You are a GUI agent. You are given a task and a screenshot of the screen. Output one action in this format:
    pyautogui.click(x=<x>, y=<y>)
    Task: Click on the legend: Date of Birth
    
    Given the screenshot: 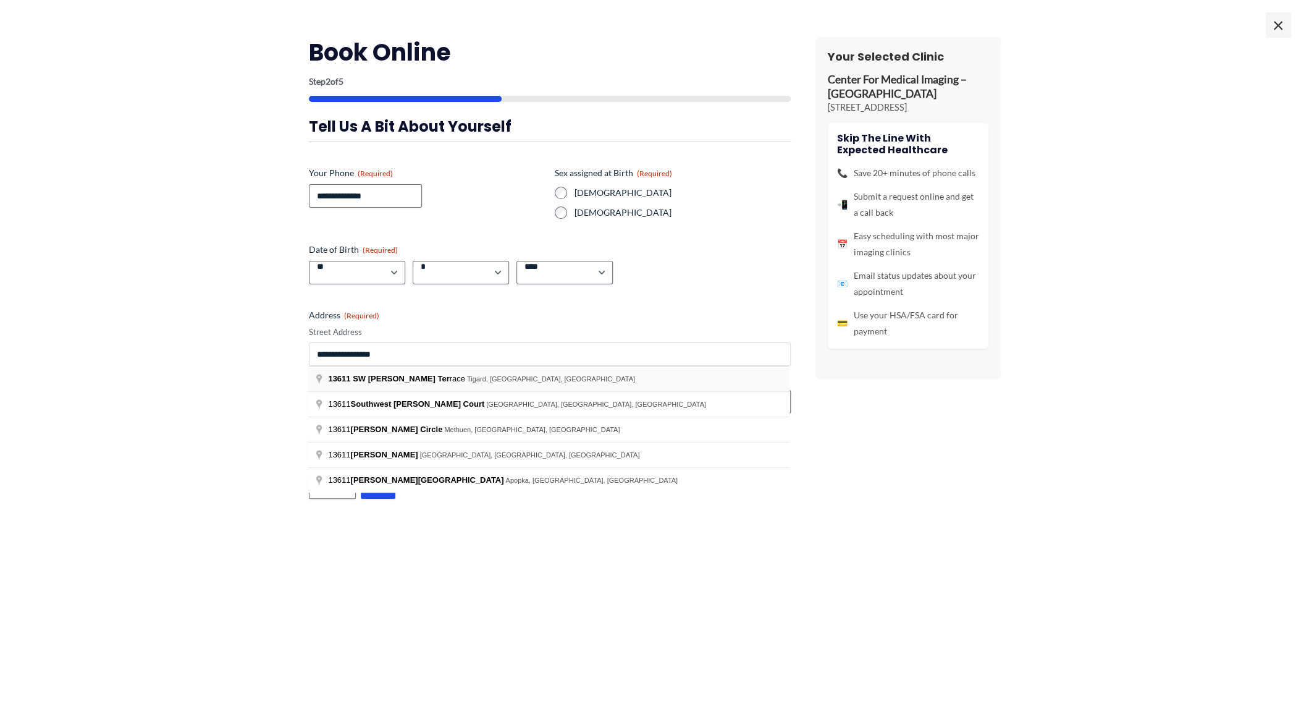 What is the action you would take?
    pyautogui.click(x=353, y=250)
    